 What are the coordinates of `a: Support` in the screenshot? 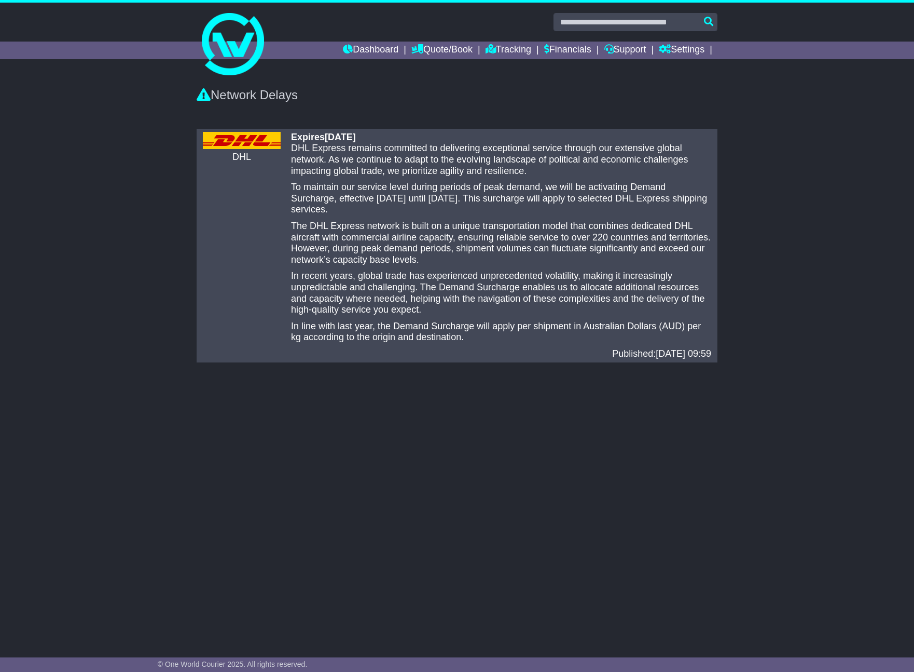 It's located at (625, 50).